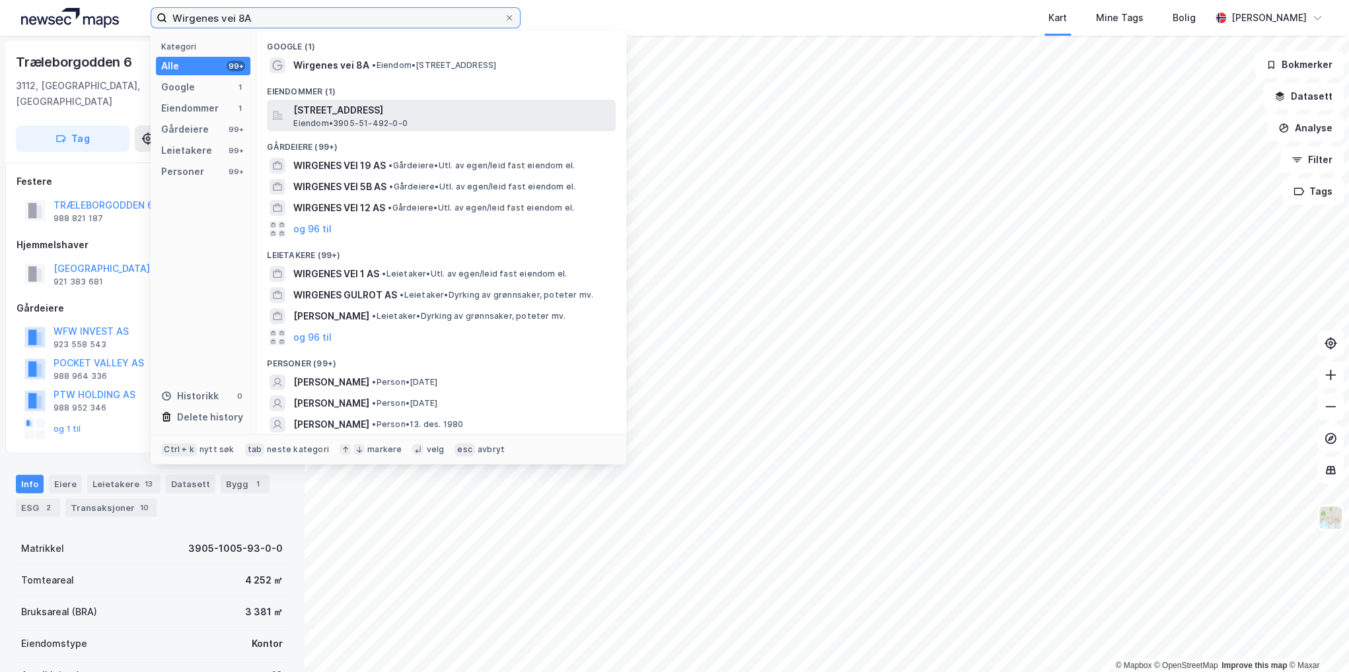 This screenshot has width=1349, height=672. I want to click on span: WIRGENES GULROT AS, so click(345, 295).